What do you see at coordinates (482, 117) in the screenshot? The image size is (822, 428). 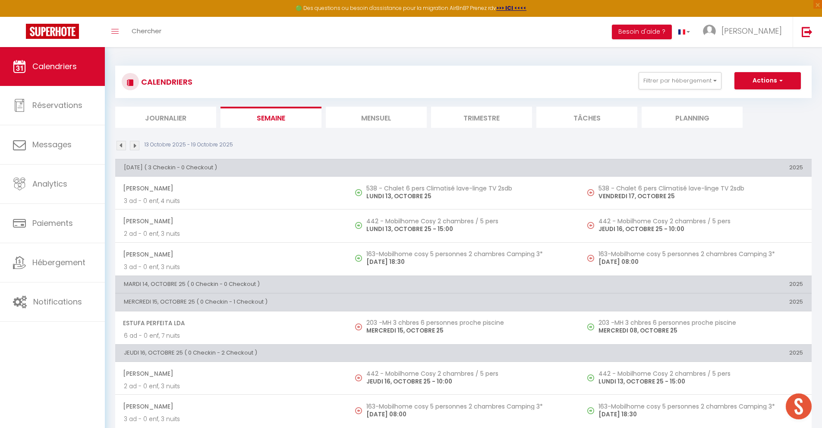 I see `li: Trimestre` at bounding box center [482, 117].